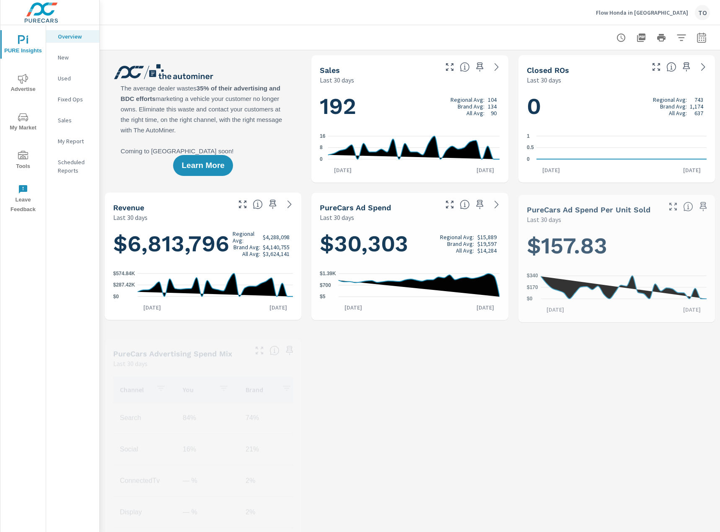 This screenshot has height=532, width=720. Describe the element at coordinates (23, 45) in the screenshot. I see `span: PURE Insights` at that location.